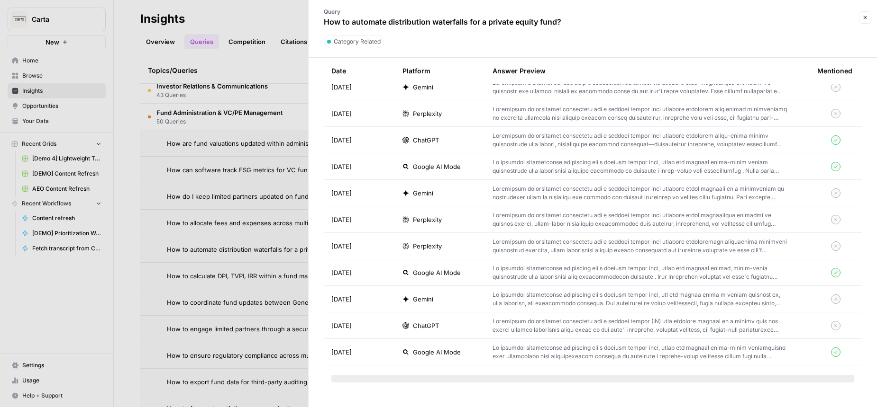 This screenshot has height=407, width=877. Describe the element at coordinates (442, 12) in the screenshot. I see `p: Query` at that location.